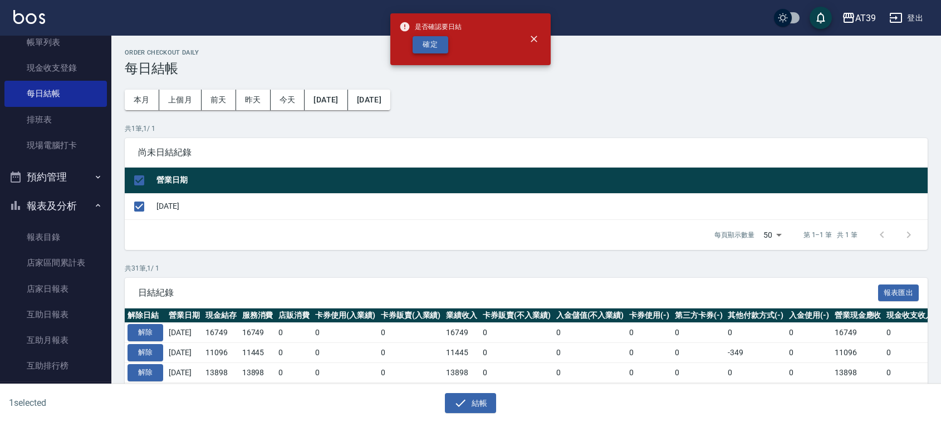  I want to click on th: 卡券販賣(不入業績), so click(517, 316).